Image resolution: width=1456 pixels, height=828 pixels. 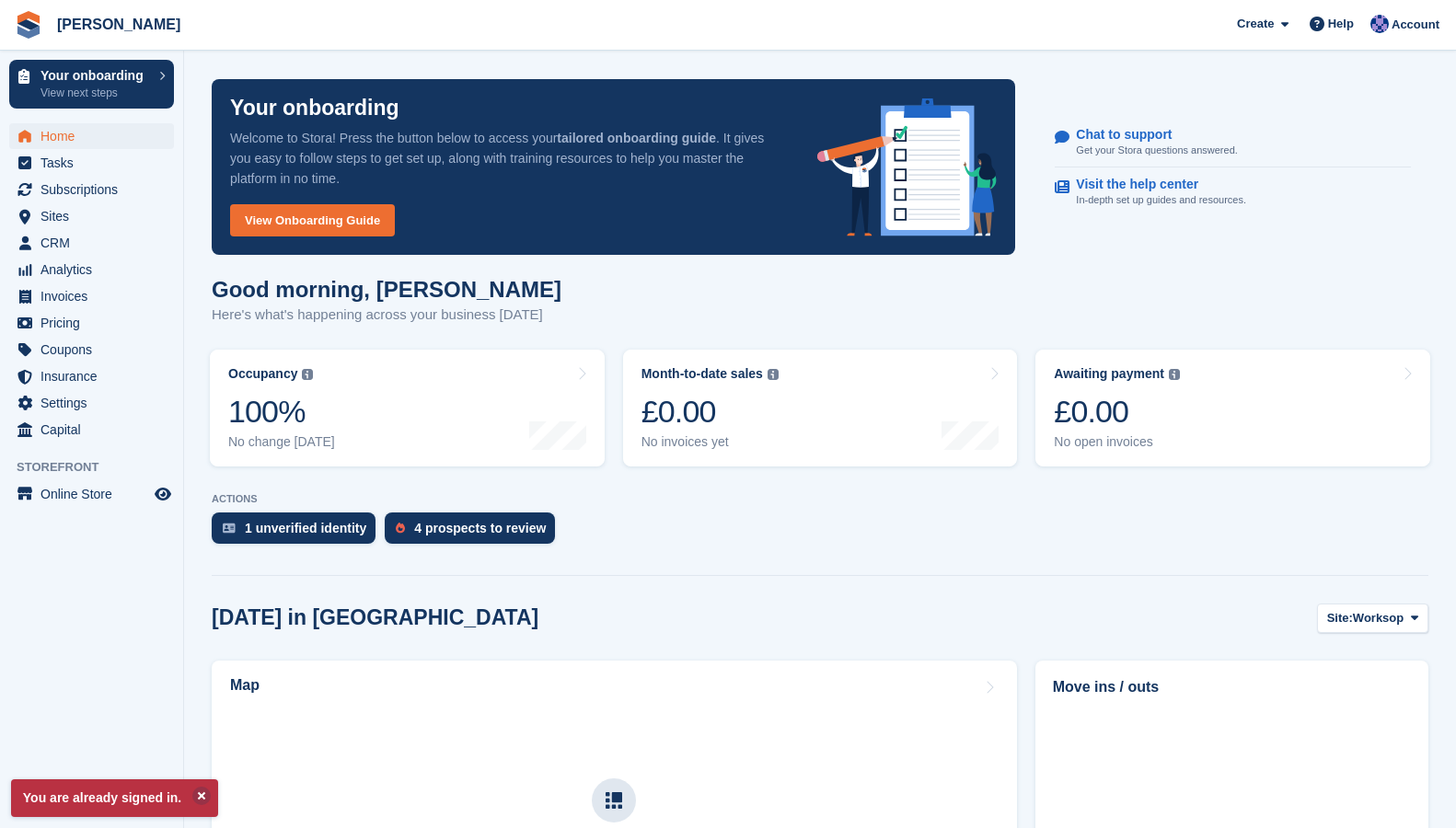 I want to click on span: Home, so click(x=95, y=136).